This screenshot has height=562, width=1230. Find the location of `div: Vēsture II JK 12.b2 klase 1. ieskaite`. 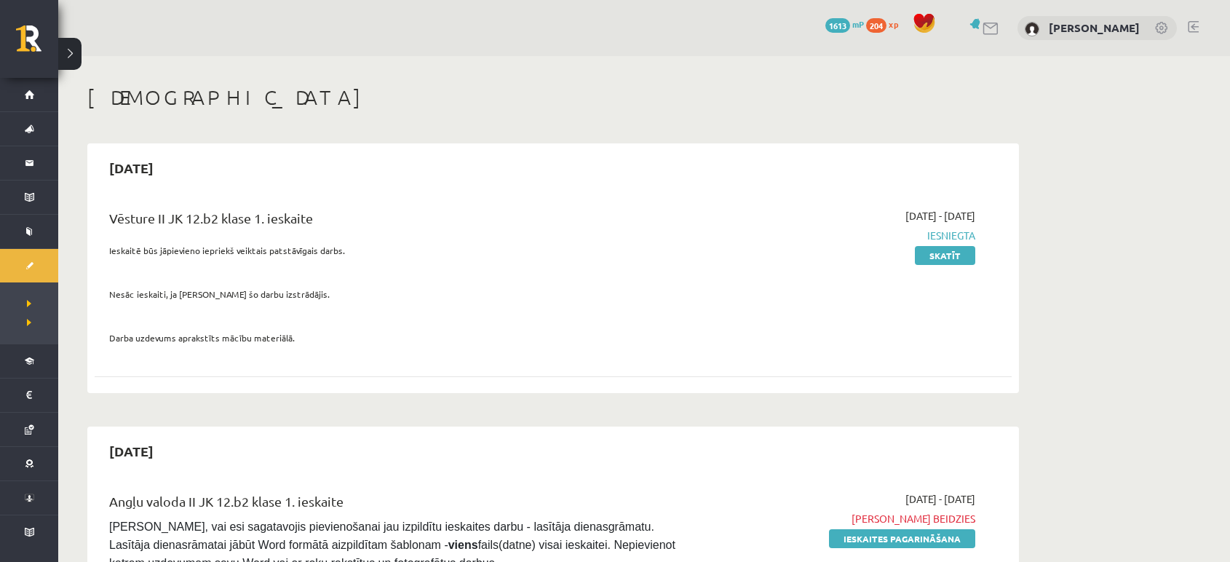

div: Vēsture II JK 12.b2 klase 1. ieskaite is located at coordinates (394, 221).